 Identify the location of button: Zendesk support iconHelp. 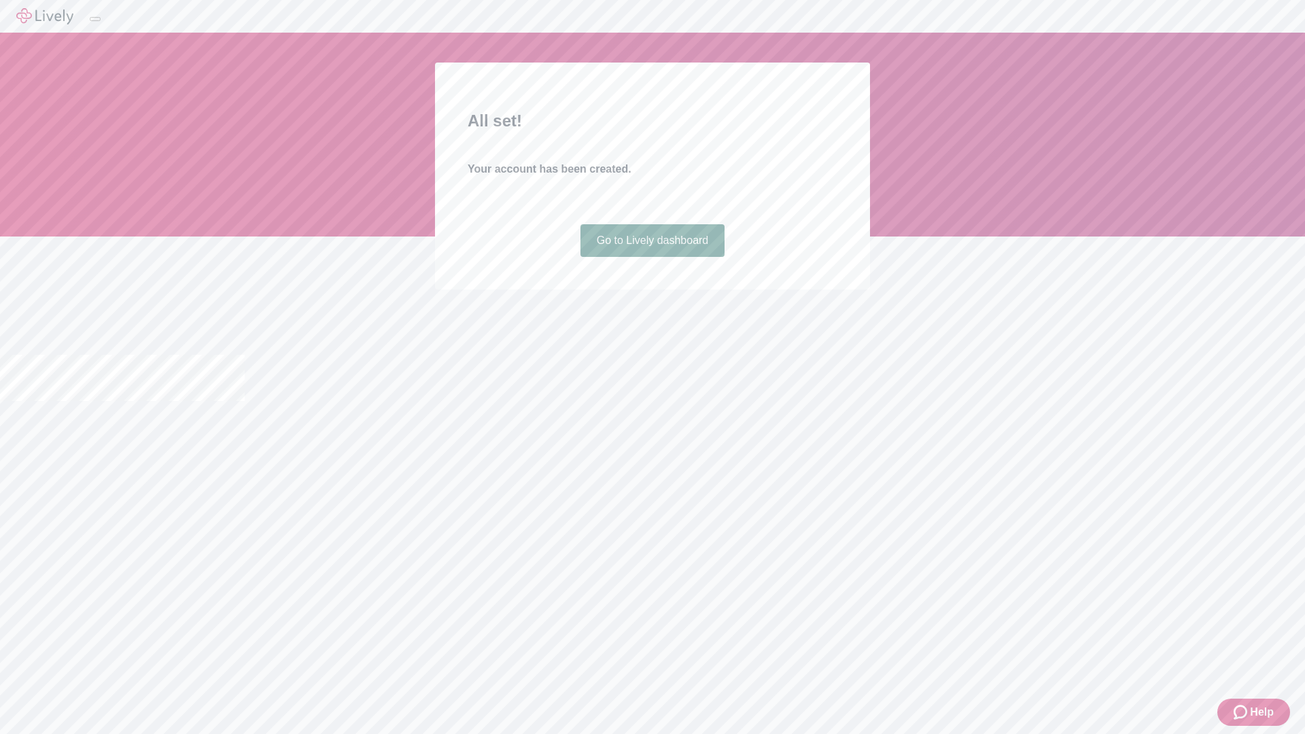
(1254, 713).